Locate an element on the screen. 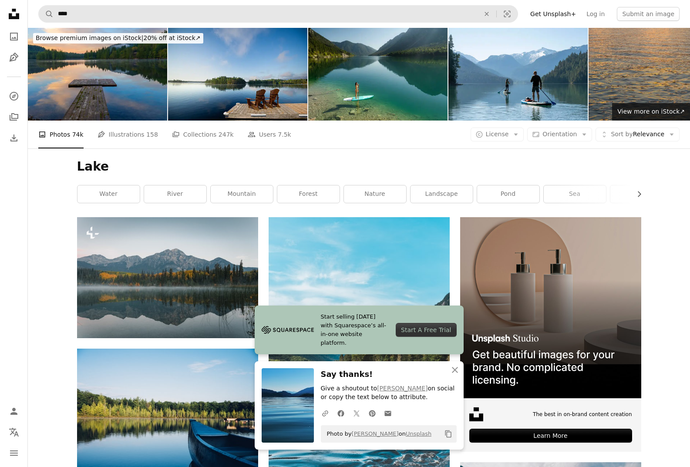 The image size is (690, 467). img: file-1631678316303-ed18b8b5cb9cimage is located at coordinates (476, 414).